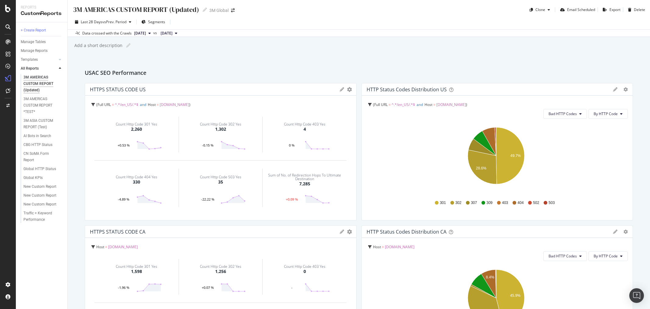 The image size is (650, 309). What do you see at coordinates (565, 114) in the screenshot?
I see `button: Bad HTTP Codes` at bounding box center [565, 114].